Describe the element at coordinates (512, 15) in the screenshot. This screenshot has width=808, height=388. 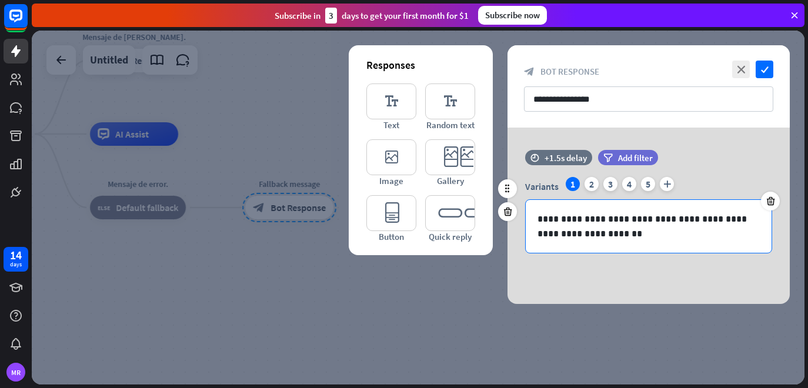
I see `div: Subscribe now` at that location.